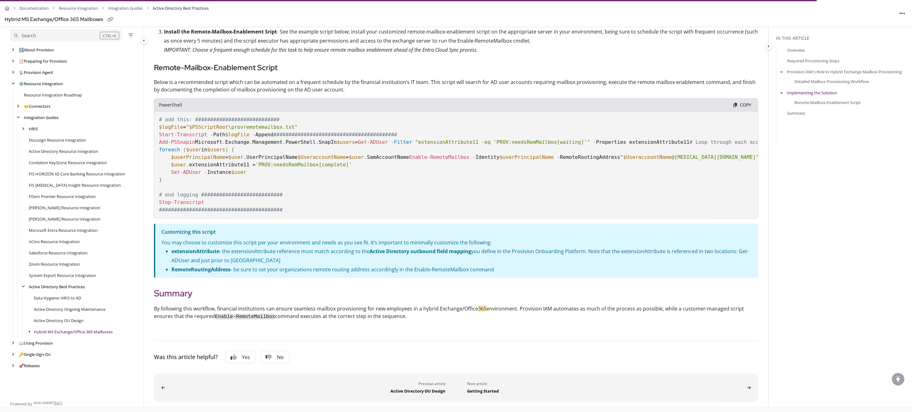  What do you see at coordinates (21, 403) in the screenshot?
I see `span: Powered by` at bounding box center [21, 403].